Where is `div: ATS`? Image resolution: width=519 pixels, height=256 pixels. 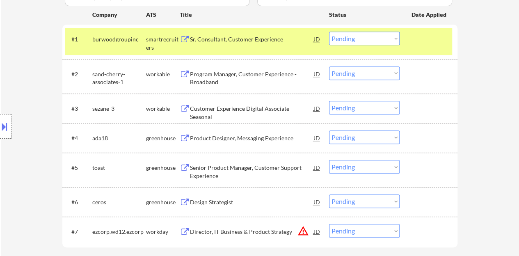
div: ATS is located at coordinates (163, 15).